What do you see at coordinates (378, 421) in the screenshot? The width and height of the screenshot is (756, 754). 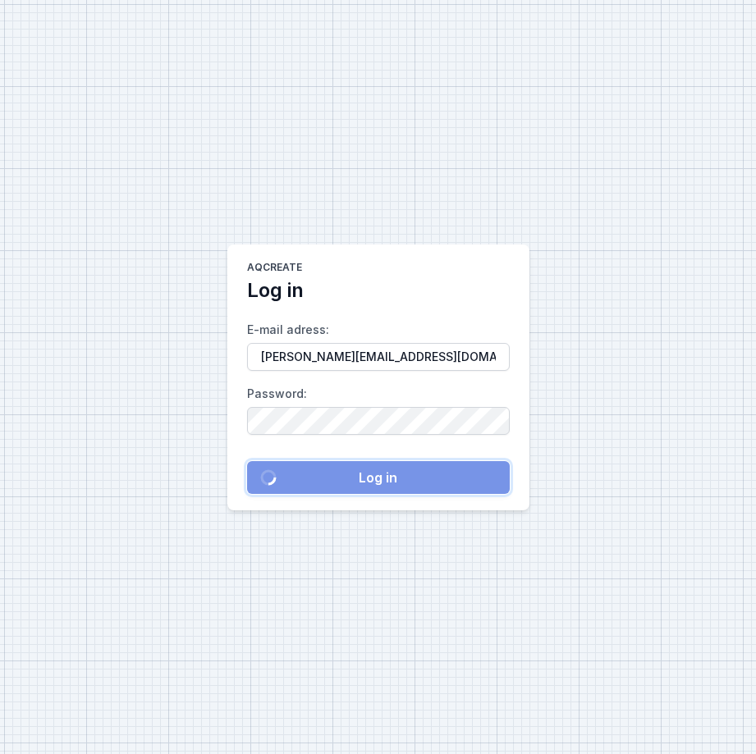 I see `input: Password:` at bounding box center [378, 421].